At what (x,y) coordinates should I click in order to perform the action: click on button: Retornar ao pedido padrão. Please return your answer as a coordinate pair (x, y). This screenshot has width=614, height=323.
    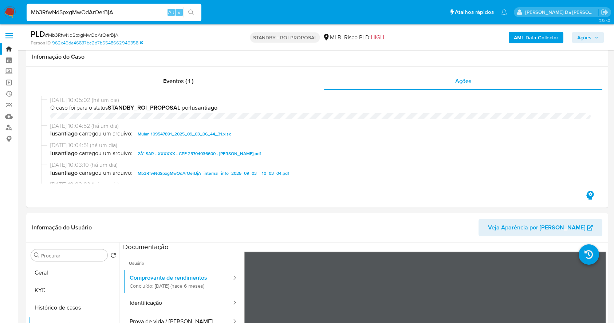
    Looking at the image, I should click on (113, 256).